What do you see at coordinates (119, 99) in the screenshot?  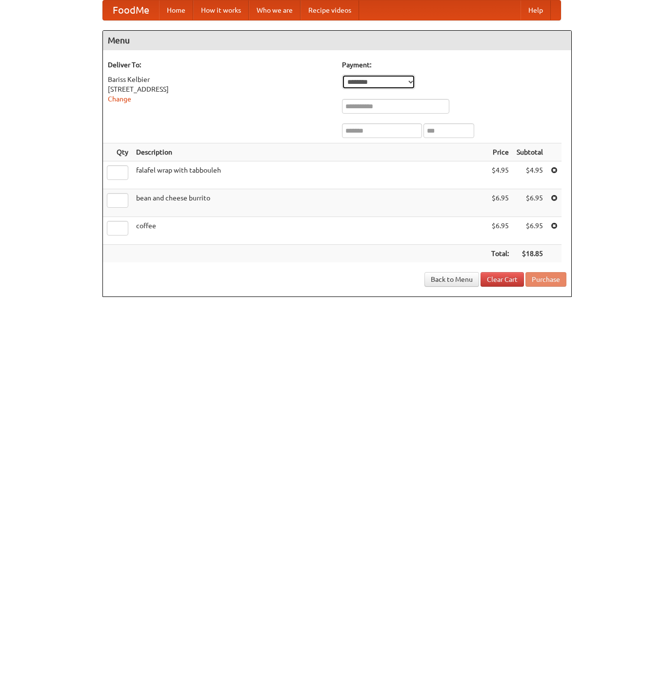 I see `a: Change` at bounding box center [119, 99].